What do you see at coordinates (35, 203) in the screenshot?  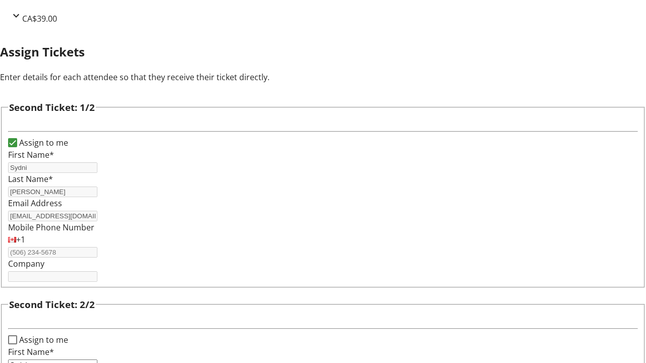 I see `label: Email Address` at bounding box center [35, 203].